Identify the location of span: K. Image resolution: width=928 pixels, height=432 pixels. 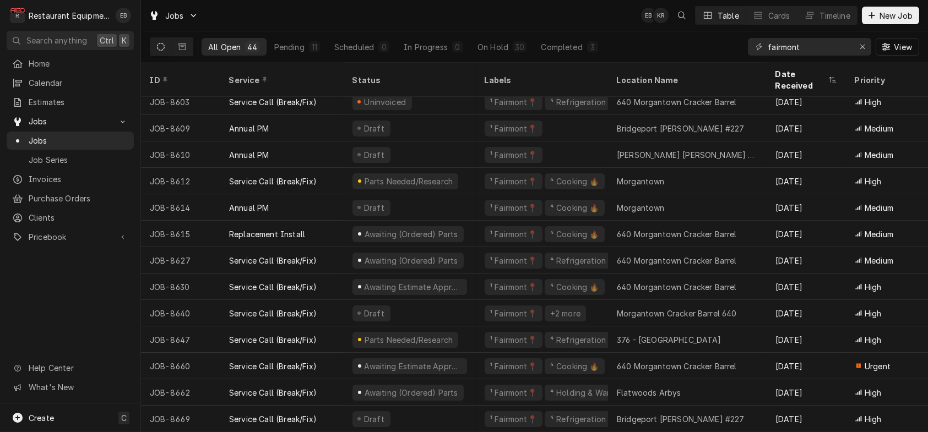
(124, 40).